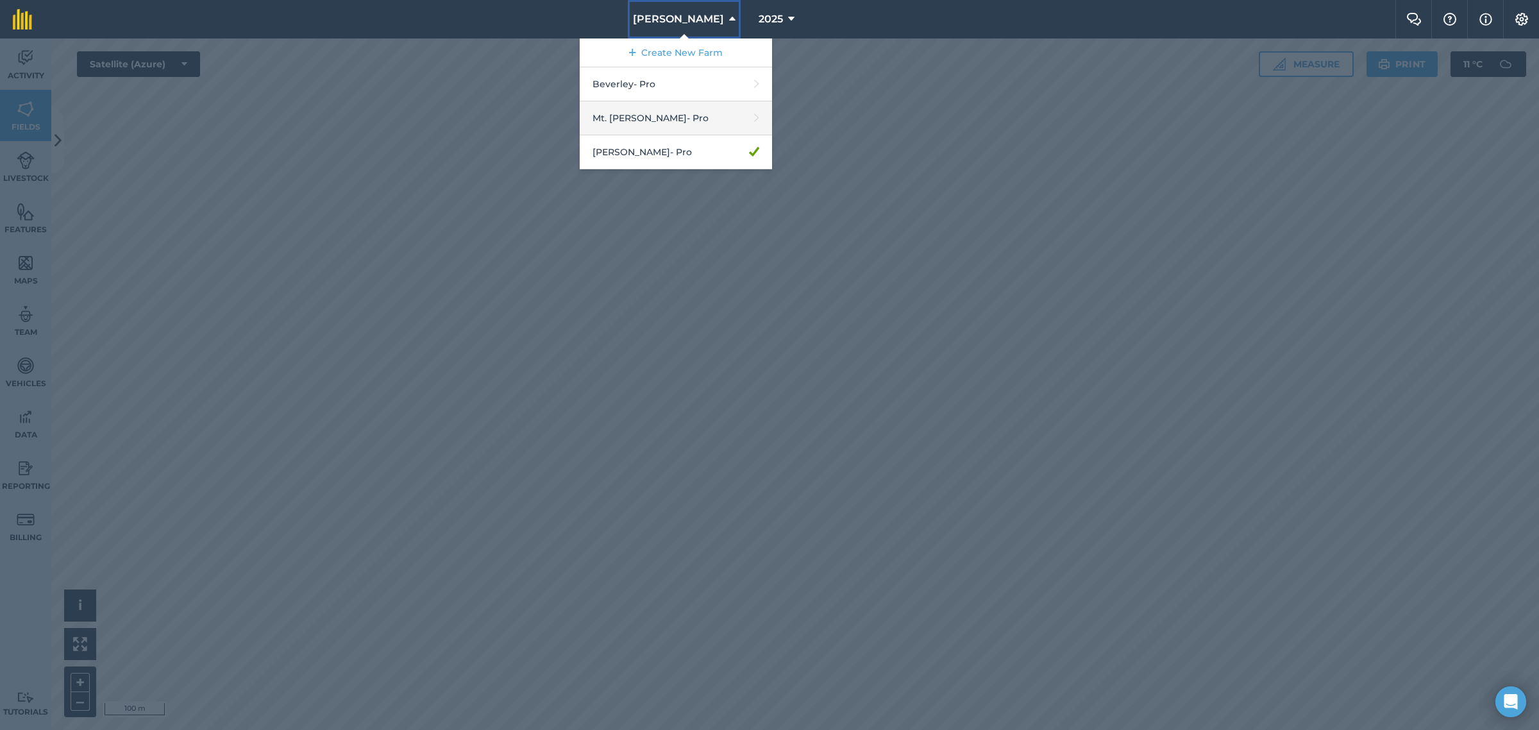  Describe the element at coordinates (771, 19) in the screenshot. I see `span: 2025` at that location.